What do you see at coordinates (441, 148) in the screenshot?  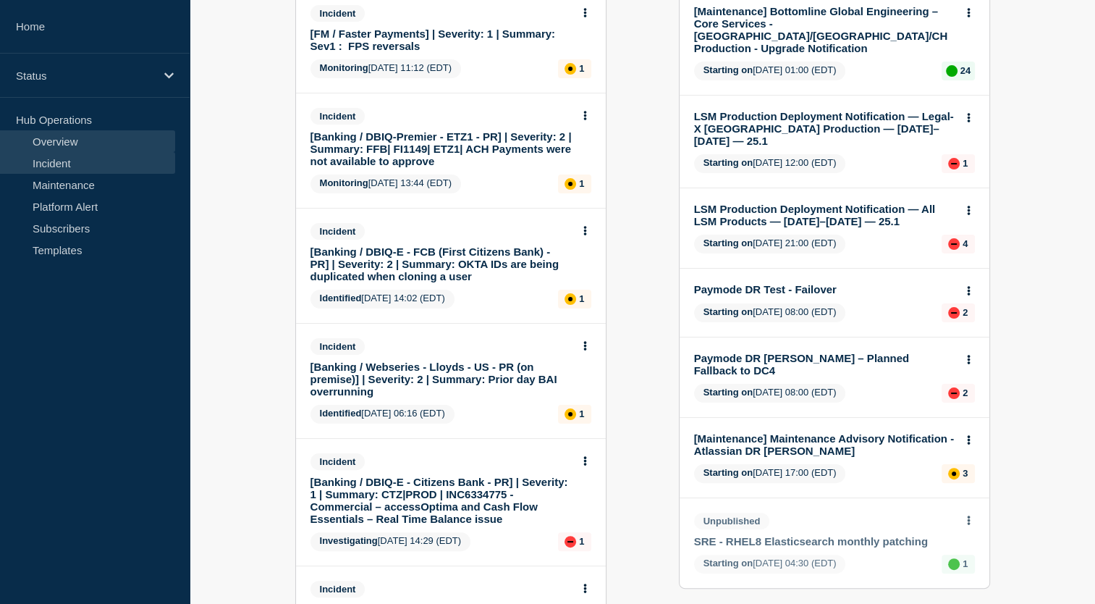 I see `a: [Banking / DBIQ-Premier - ETZ1 - PR] | Severity: 2 | Summary: FFB| FI1149| ETZ1| ACH Payments wer...` at bounding box center [441, 148].